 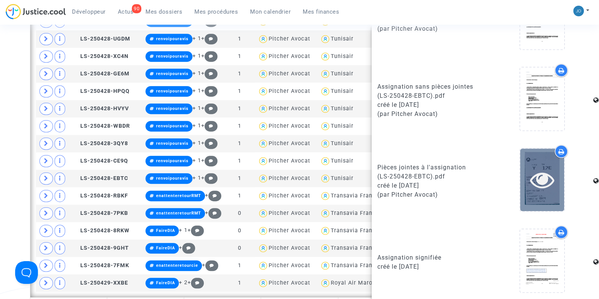 I want to click on div: (par Pitcher Avocat), so click(x=428, y=114).